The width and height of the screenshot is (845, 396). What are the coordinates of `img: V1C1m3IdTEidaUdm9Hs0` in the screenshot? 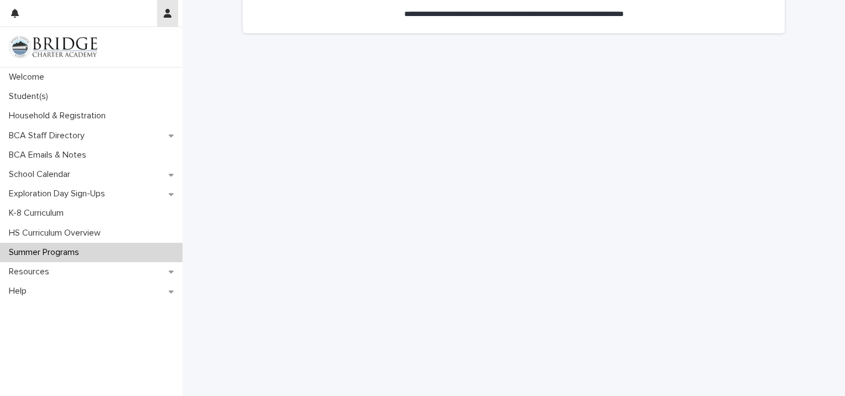 It's located at (53, 47).